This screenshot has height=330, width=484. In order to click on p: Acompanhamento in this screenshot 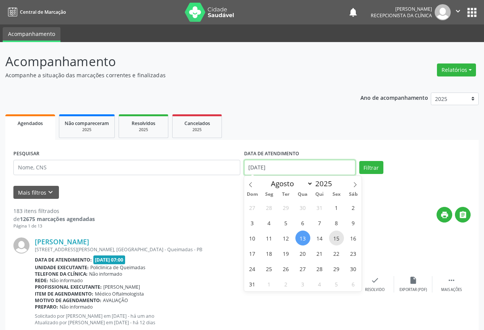, I will do `click(171, 62)`.